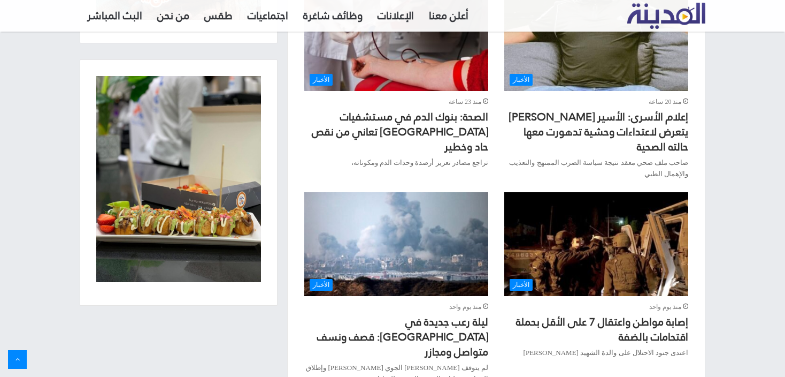 Image resolution: width=785 pixels, height=377 pixels. Describe the element at coordinates (469, 102) in the screenshot. I see `span: منذ 23 ساعة` at that location.